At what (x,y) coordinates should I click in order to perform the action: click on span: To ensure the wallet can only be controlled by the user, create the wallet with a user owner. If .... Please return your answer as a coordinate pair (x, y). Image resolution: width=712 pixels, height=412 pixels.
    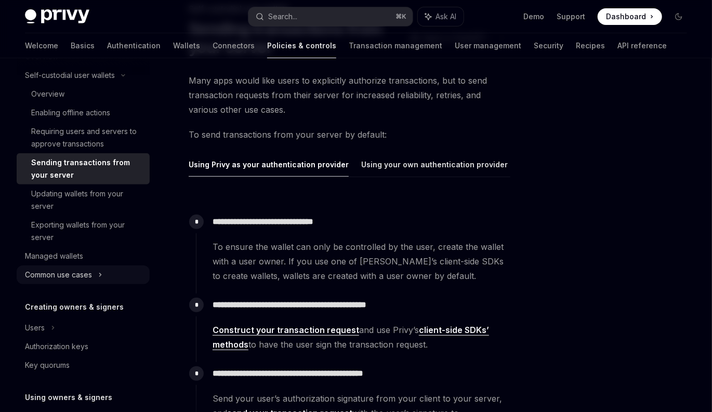
    Looking at the image, I should click on (361, 261).